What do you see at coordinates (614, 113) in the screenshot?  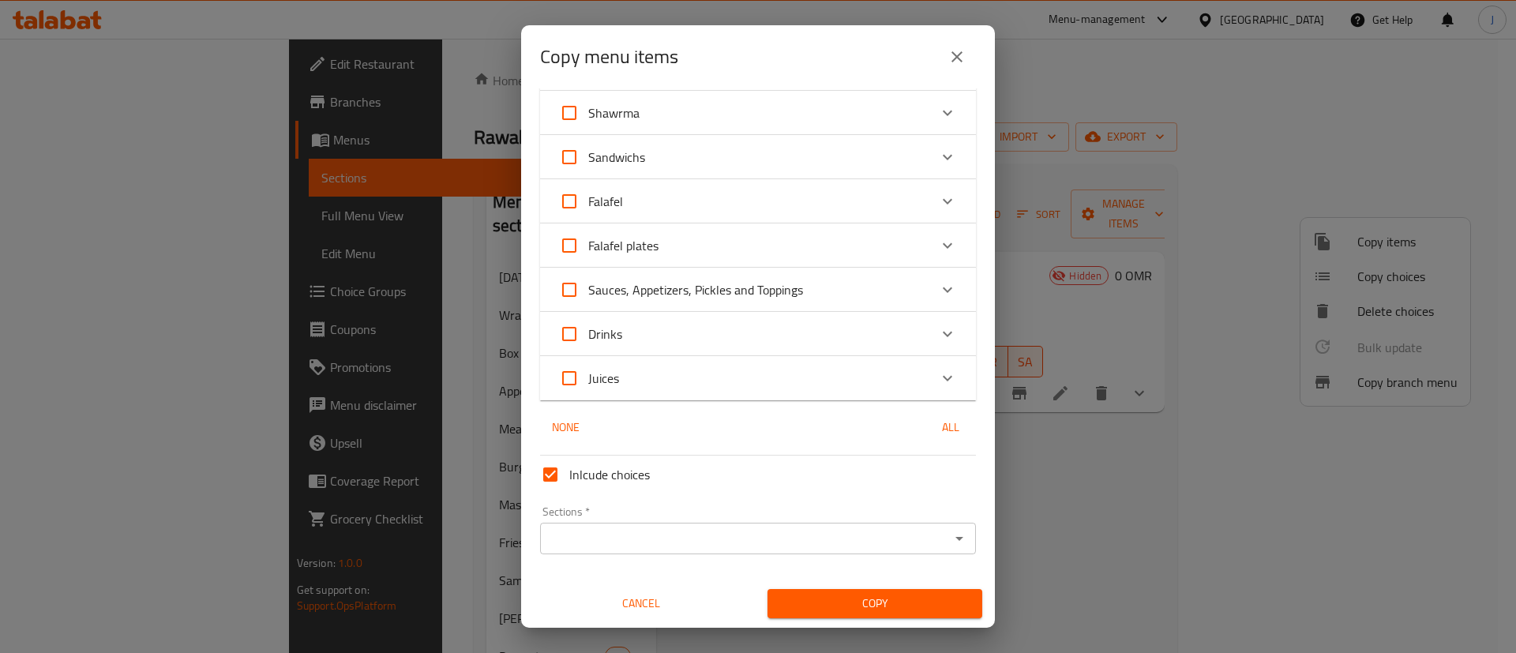 I see `span: Shawrma` at bounding box center [614, 113].